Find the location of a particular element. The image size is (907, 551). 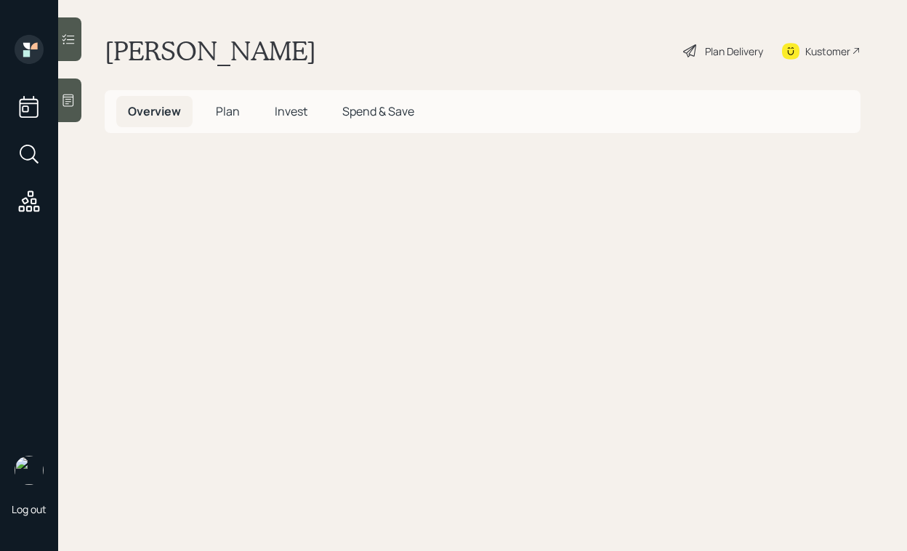

span: Overview is located at coordinates (154, 111).